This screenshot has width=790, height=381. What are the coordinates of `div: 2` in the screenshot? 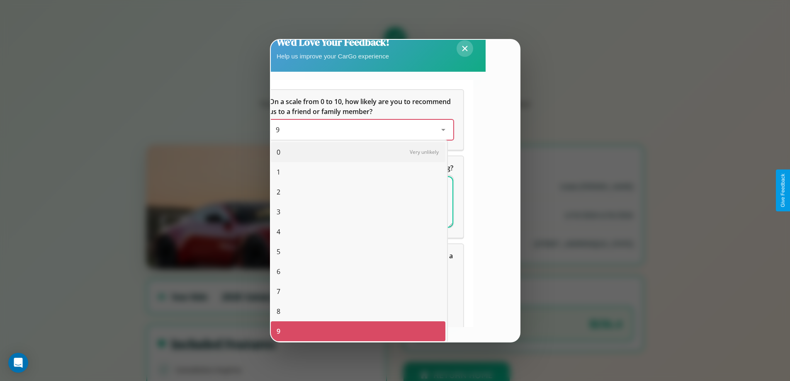 It's located at (358, 192).